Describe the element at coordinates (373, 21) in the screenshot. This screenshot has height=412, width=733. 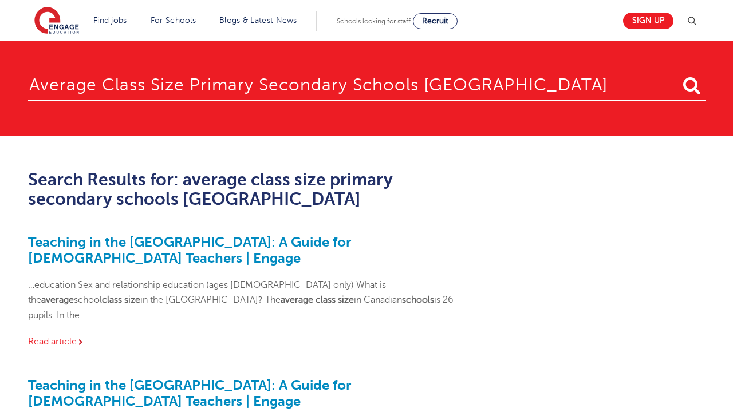
I see `span: Schools looking for staff` at that location.